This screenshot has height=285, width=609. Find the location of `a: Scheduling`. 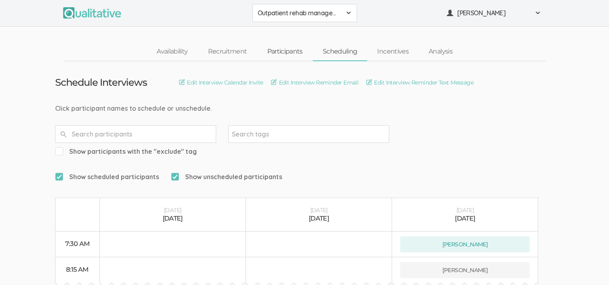

a: Scheduling is located at coordinates (340, 52).